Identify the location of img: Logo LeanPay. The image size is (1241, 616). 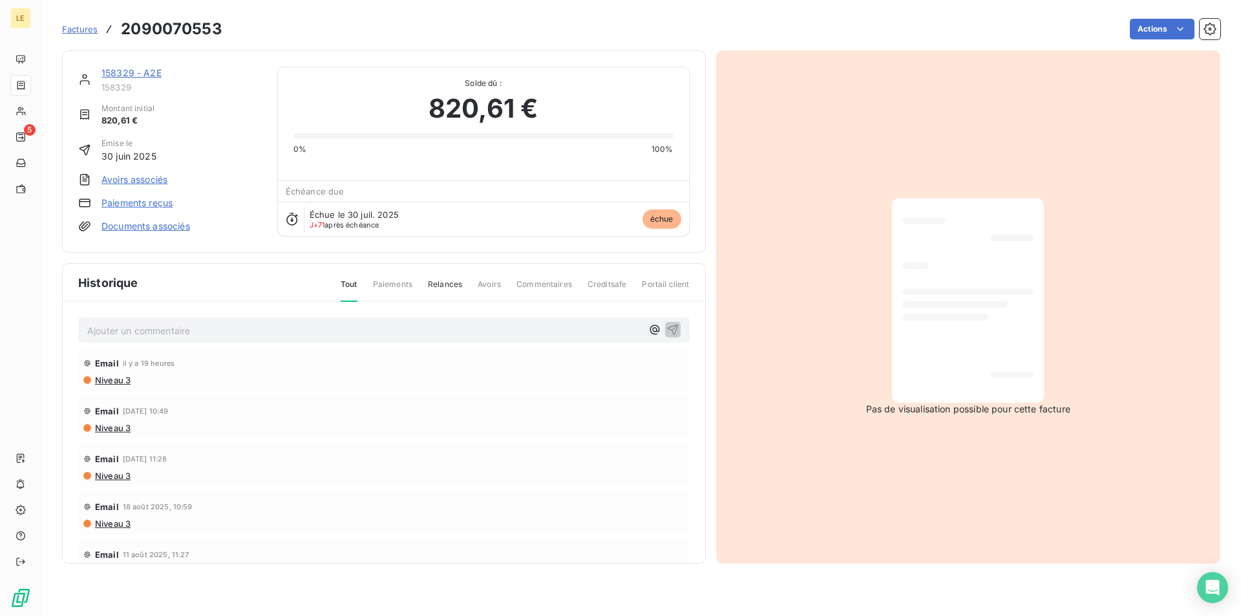
(21, 598).